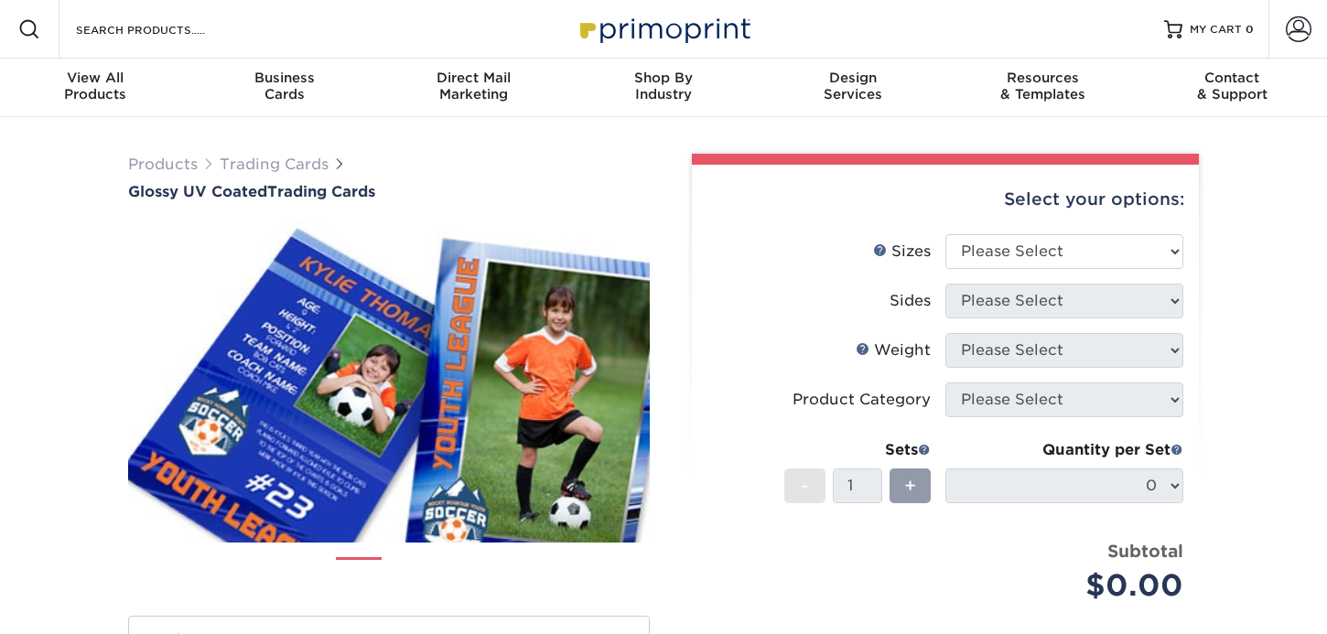 Image resolution: width=1327 pixels, height=634 pixels. What do you see at coordinates (473, 88) in the screenshot?
I see `a: Direct MailMarketing` at bounding box center [473, 88].